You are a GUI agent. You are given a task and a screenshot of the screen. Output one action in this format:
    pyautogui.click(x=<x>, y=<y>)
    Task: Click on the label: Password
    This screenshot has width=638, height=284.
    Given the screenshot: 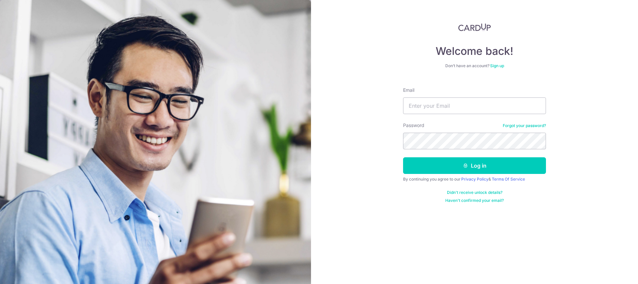 What is the action you would take?
    pyautogui.click(x=414, y=125)
    